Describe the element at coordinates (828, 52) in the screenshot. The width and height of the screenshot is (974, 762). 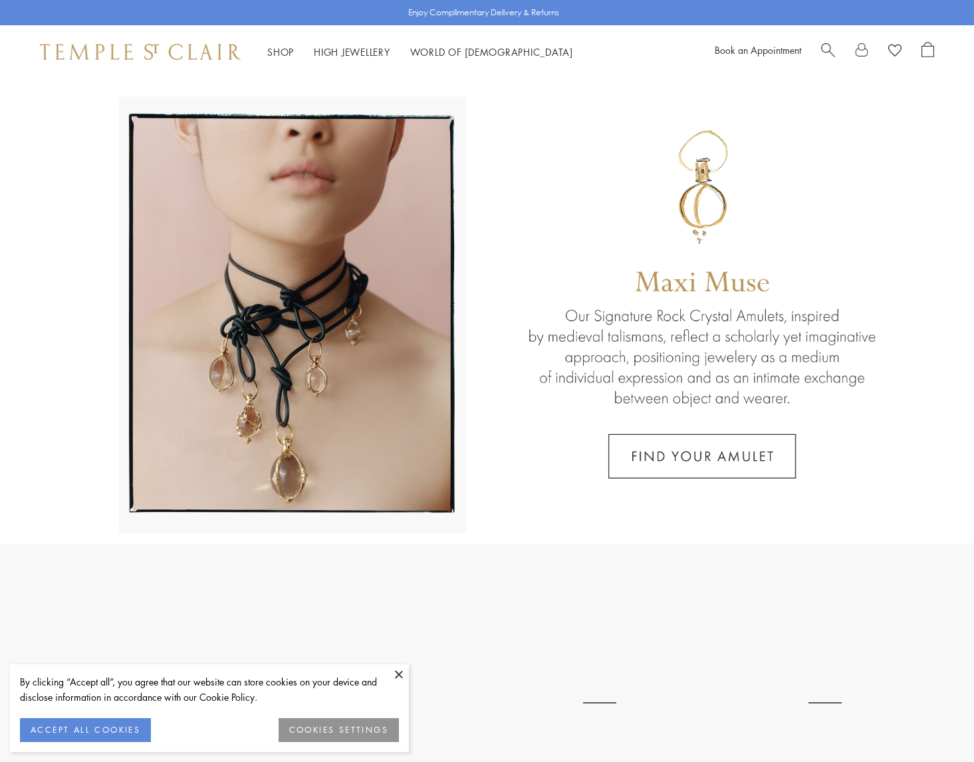
I see `a: Search` at that location.